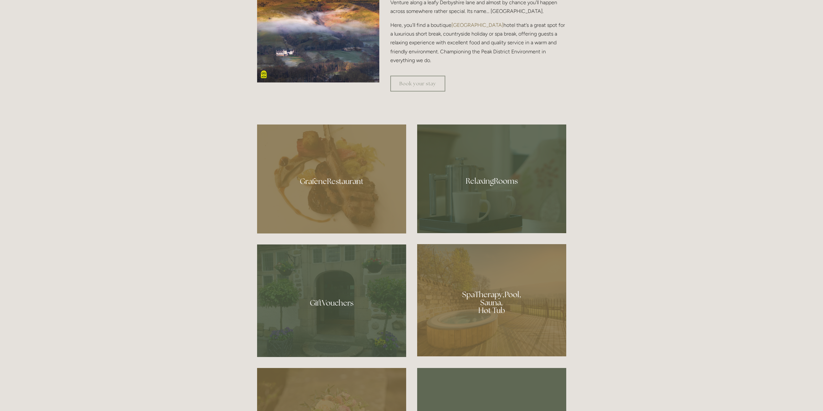 The width and height of the screenshot is (823, 411). I want to click on a: Hot tub view, Losehill Hotel, so click(492, 300).